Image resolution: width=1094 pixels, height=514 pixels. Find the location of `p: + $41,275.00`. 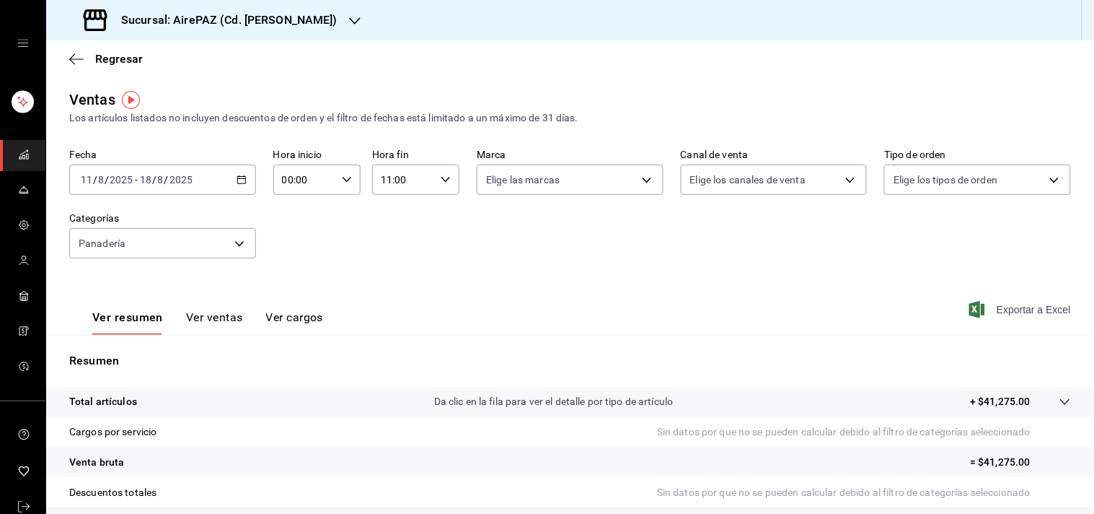

p: + $41,275.00 is located at coordinates (1000, 401).